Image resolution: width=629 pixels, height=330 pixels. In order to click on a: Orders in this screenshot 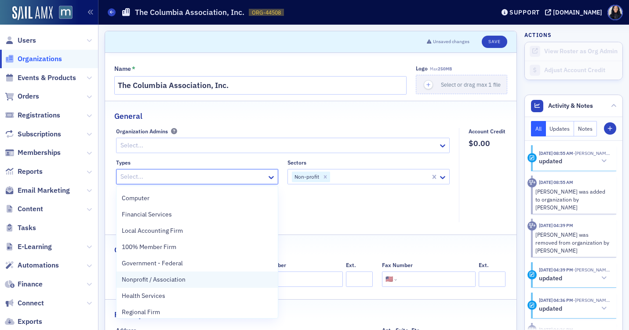, I will do `click(22, 96)`.